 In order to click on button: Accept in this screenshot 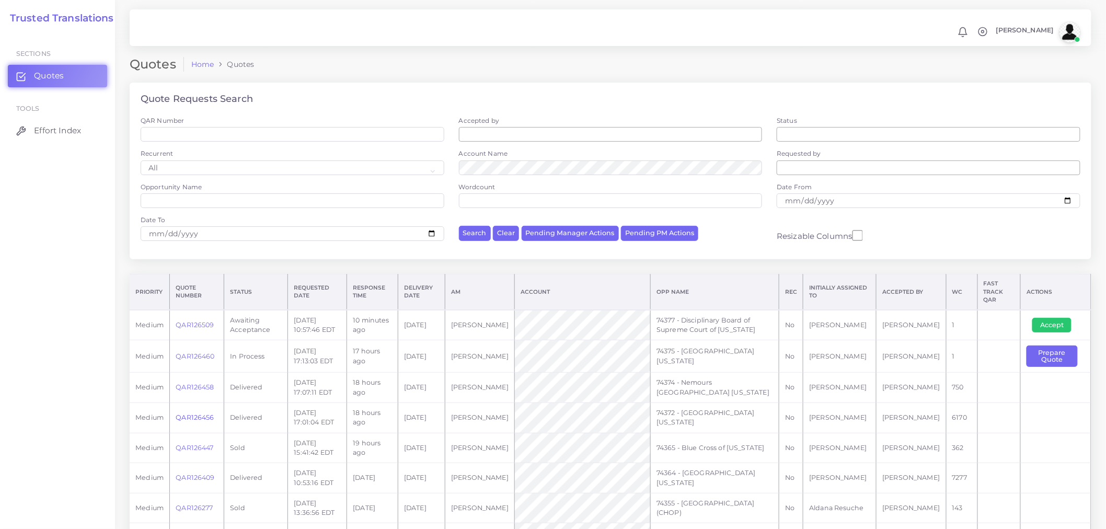, I will do `click(1052, 325)`.